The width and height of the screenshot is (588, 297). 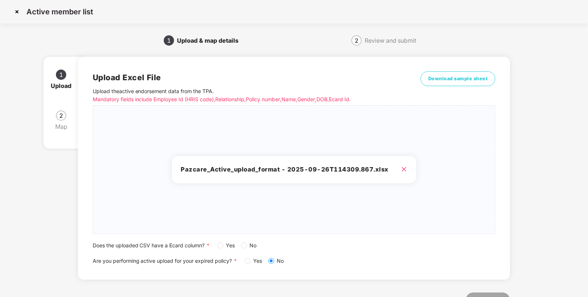 What do you see at coordinates (458, 79) in the screenshot?
I see `button: Download sample sheet` at bounding box center [458, 79].